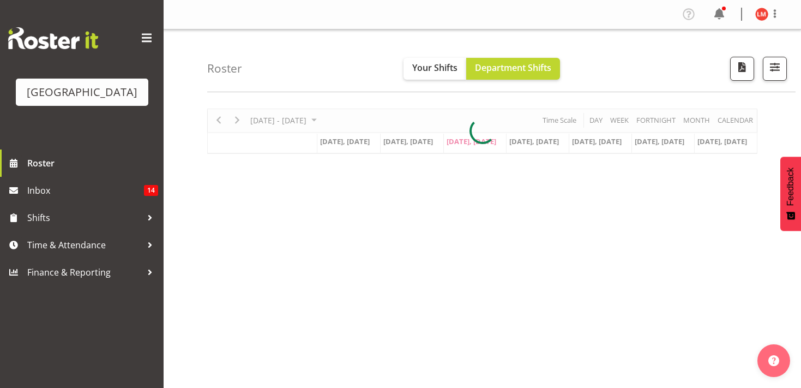 This screenshot has height=388, width=801. Describe the element at coordinates (742, 69) in the screenshot. I see `button: Download a PDF of the roster according to the set date range.` at that location.